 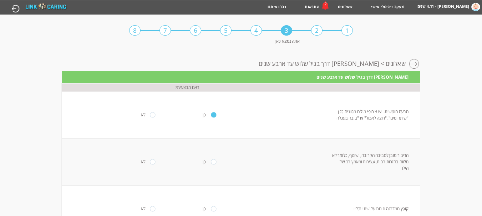 I want to click on img: linkCaringLogo_03.png, so click(x=46, y=7).